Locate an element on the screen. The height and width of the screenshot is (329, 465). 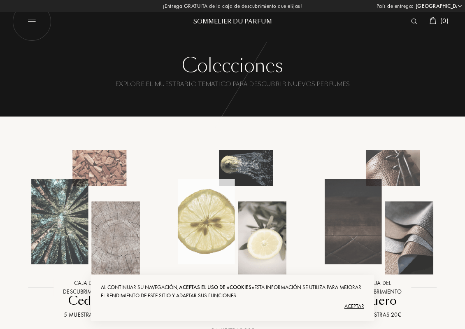
span: ( 0 ) is located at coordinates (445, 21).